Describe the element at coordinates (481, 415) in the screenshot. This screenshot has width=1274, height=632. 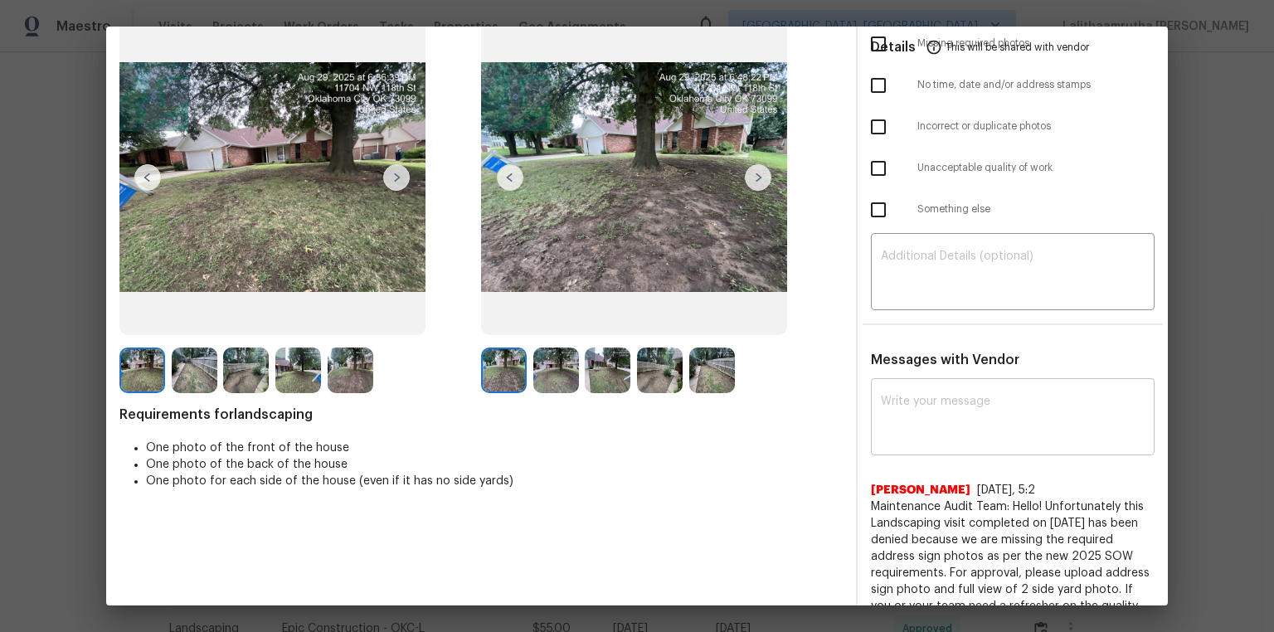
I see `span: Requirements for landscaping` at that location.